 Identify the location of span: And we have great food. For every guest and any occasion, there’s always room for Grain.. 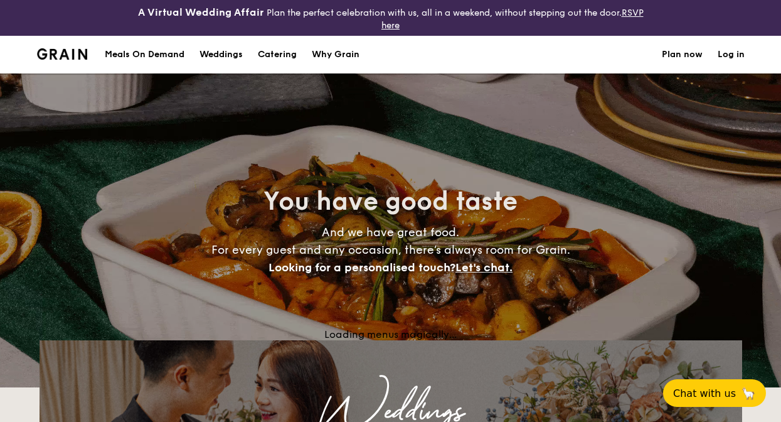
(391, 250).